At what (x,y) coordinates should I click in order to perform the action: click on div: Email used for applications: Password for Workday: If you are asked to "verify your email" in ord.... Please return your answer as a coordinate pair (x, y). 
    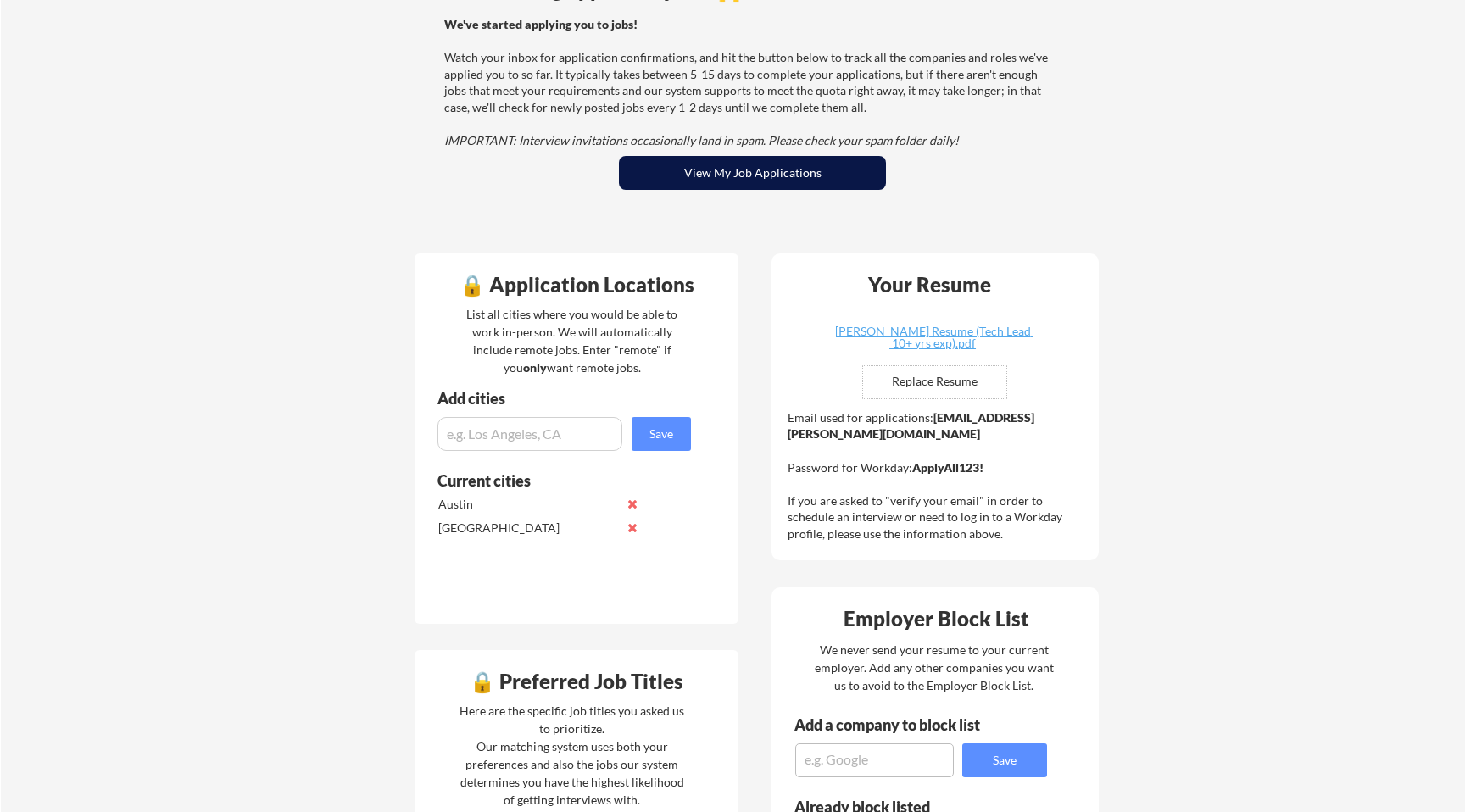
    Looking at the image, I should click on (937, 476).